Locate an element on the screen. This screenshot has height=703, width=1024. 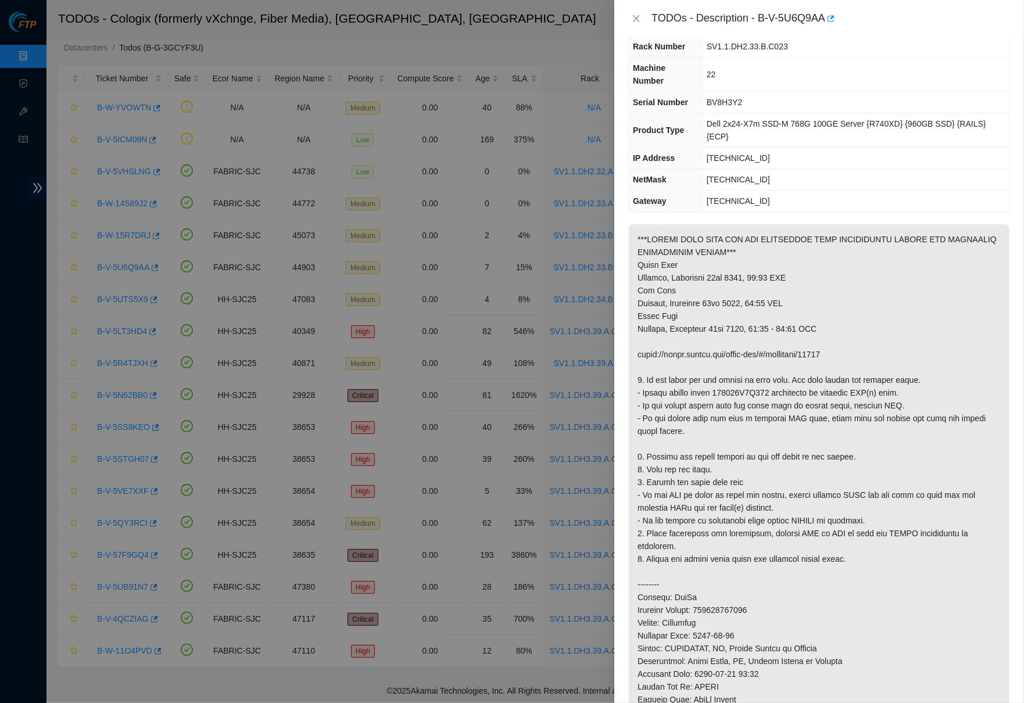
span: Serial Number is located at coordinates (660, 102).